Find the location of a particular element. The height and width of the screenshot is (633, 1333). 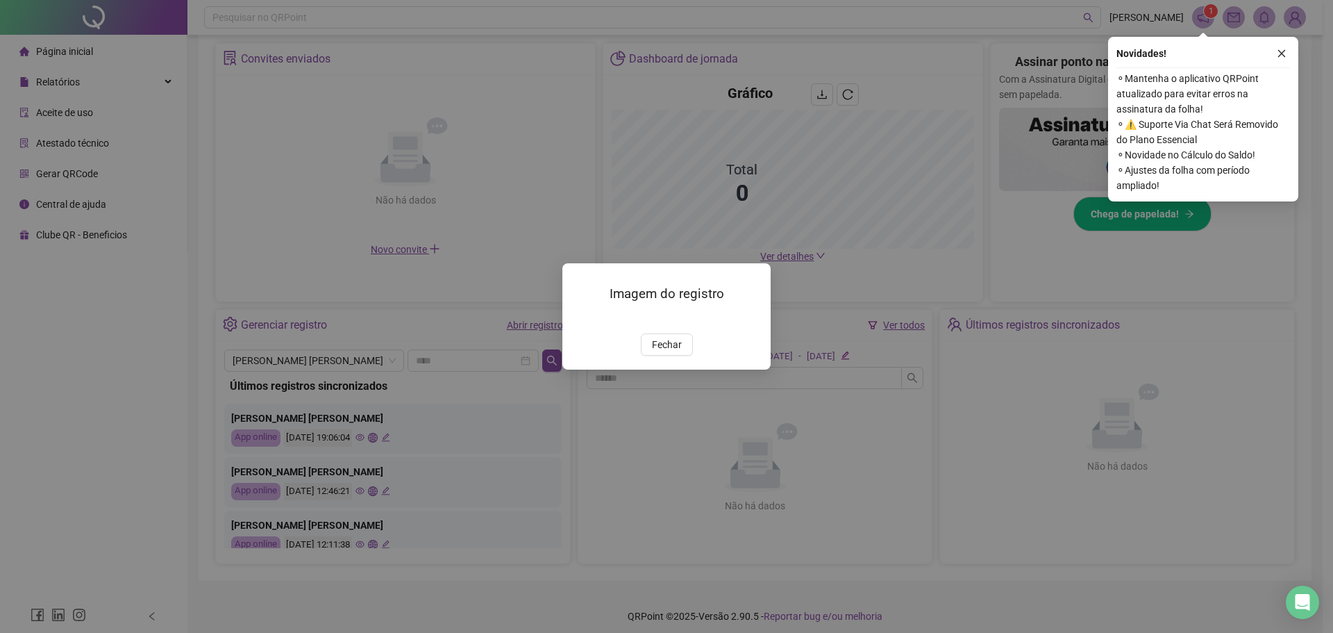

span: ⚬ Ajustes da folha com período ampliado! is located at coordinates (1204, 178).